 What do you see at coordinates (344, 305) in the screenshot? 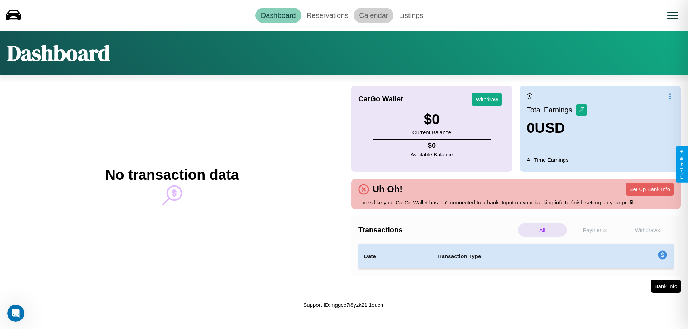
I see `p: Support ID: mggcc7i8yzk21l1eucm` at bounding box center [344, 305].